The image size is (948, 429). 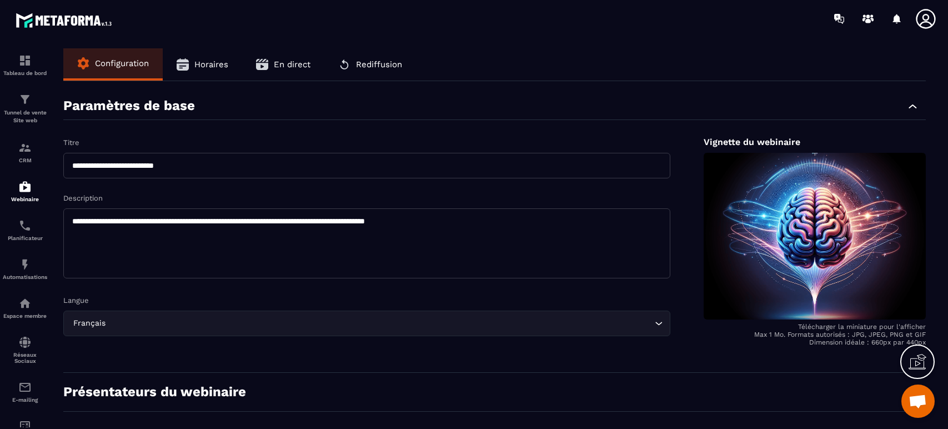 I want to click on p: Télécharger la miniature pour l'afficher, so click(x=815, y=326).